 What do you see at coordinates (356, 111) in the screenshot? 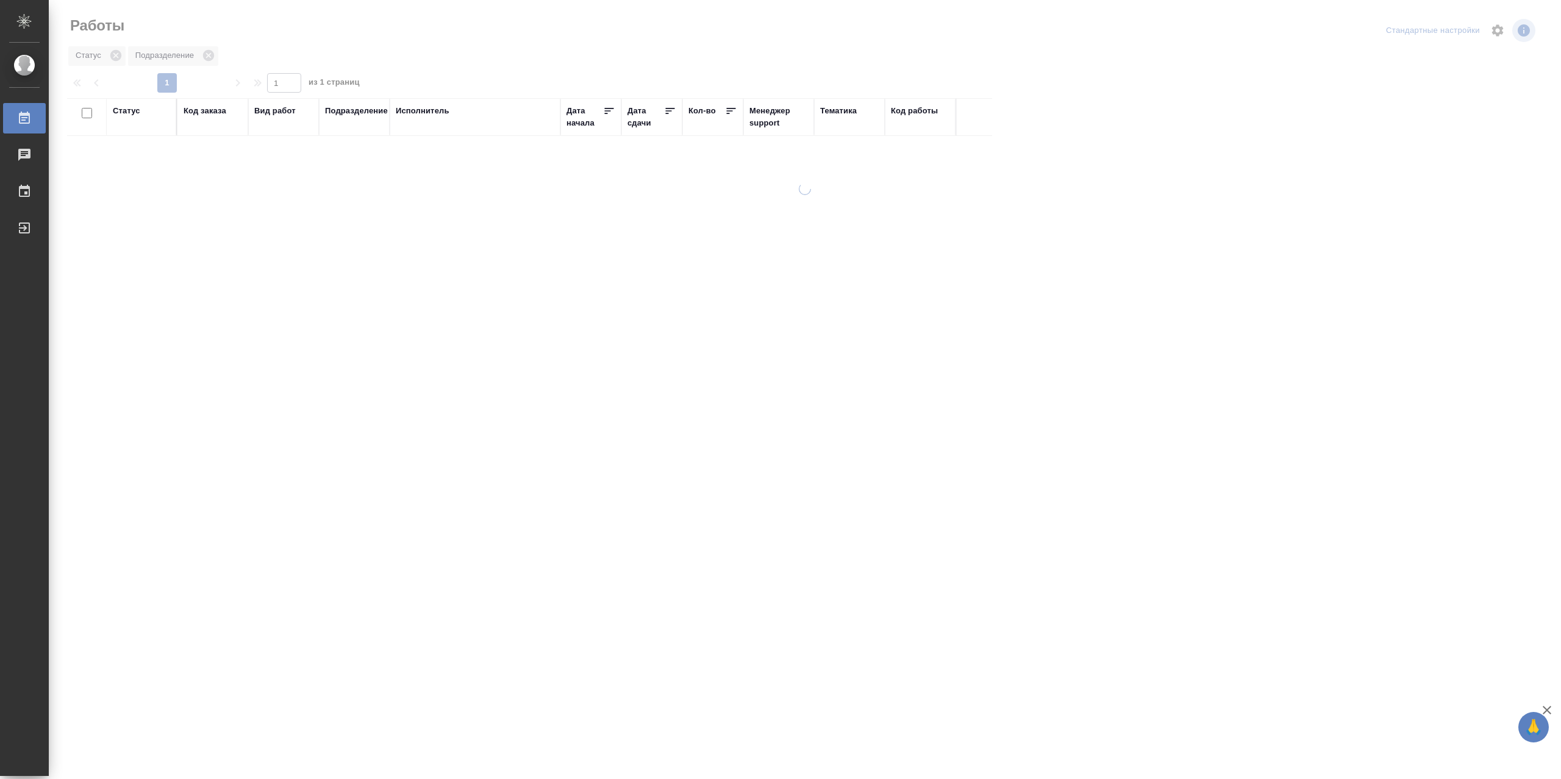
I see `div: Подразделение` at bounding box center [356, 111].